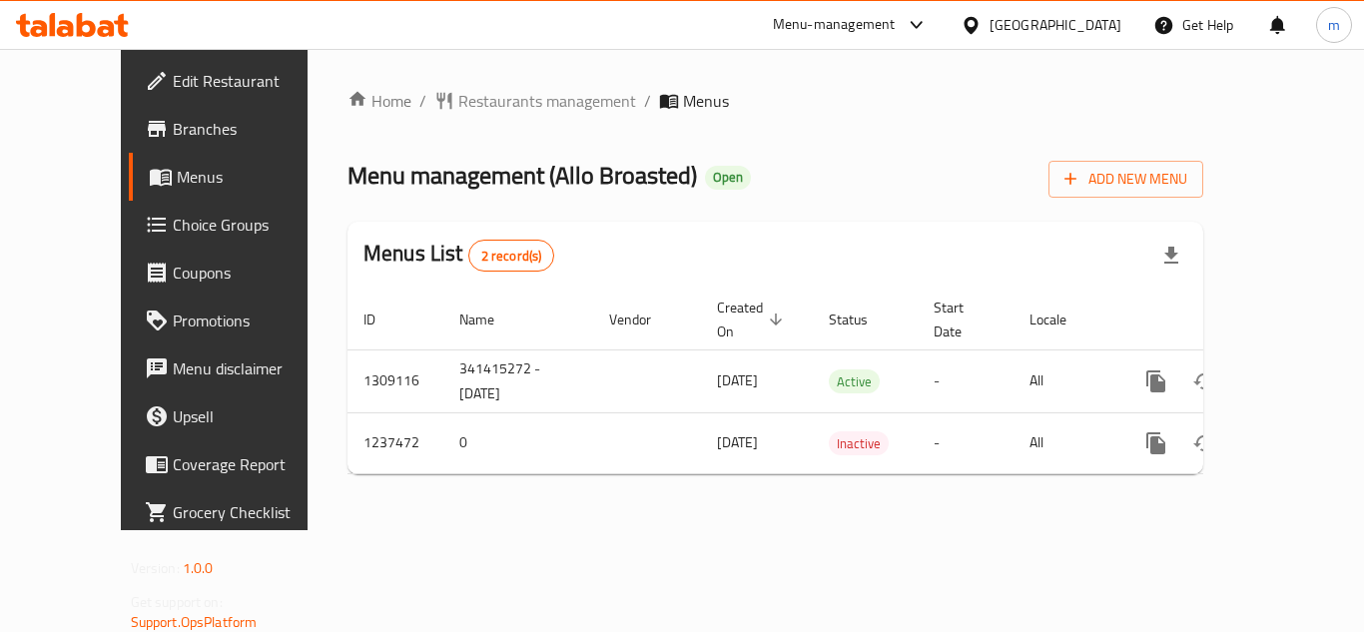  Describe the element at coordinates (1125, 179) in the screenshot. I see `button: Add New Menu` at that location.